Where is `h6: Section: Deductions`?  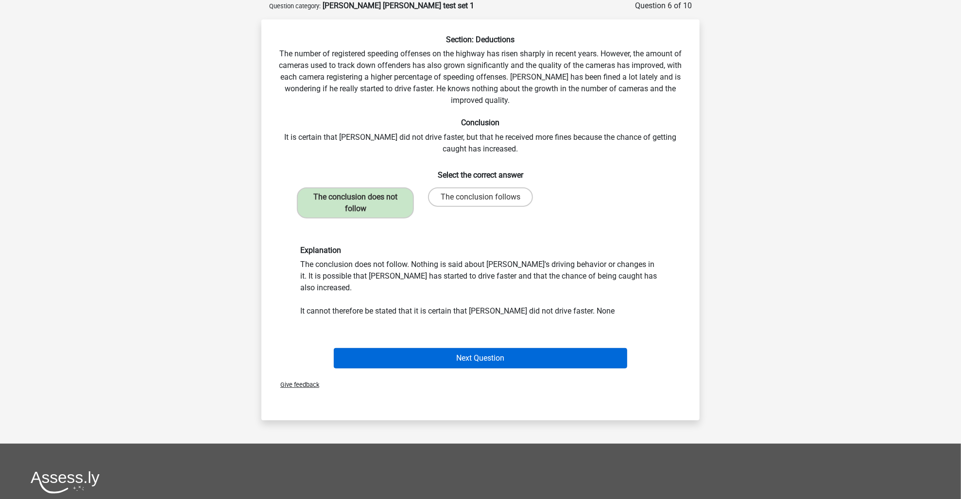
h6: Section: Deductions is located at coordinates (480, 39).